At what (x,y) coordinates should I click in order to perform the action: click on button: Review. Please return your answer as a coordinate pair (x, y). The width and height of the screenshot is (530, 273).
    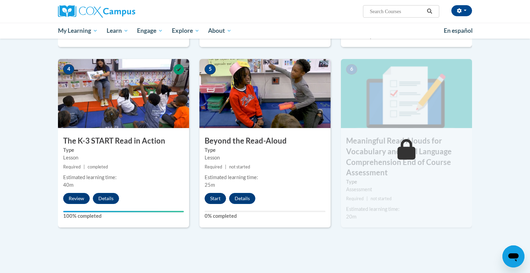
    Looking at the image, I should click on (76, 198).